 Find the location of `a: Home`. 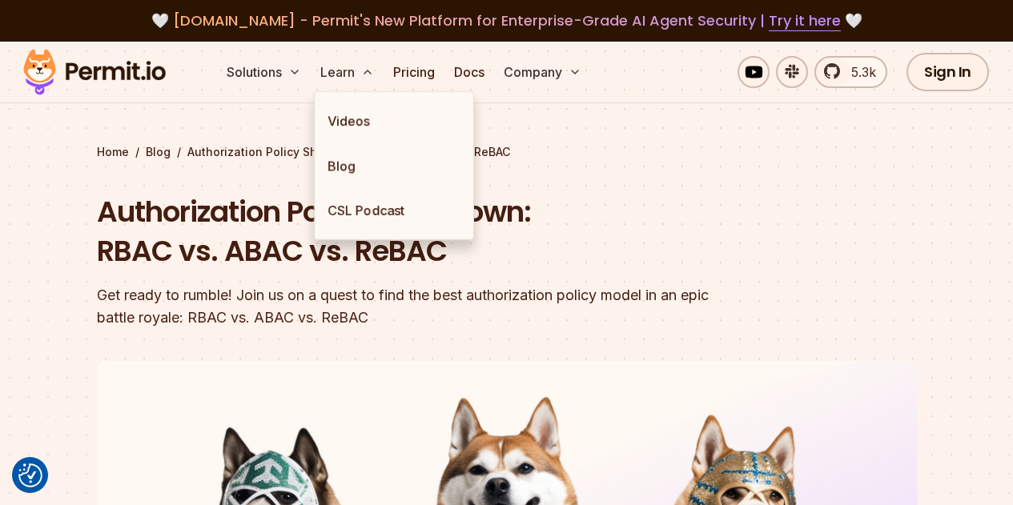

a: Home is located at coordinates (113, 152).